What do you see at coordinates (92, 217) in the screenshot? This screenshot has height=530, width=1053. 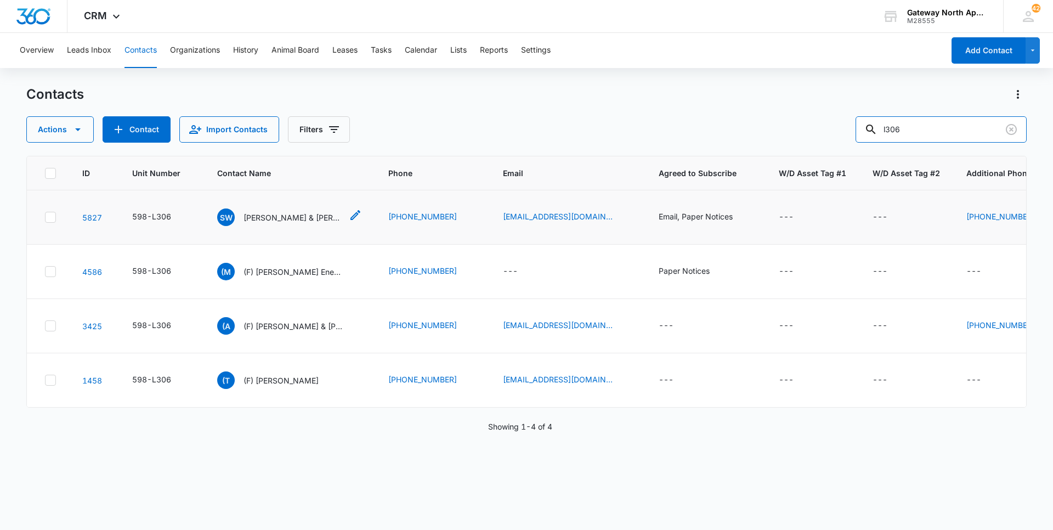 I see `a: Navigate to contact details page for Stirling Wilson & Devin Schachtner` at bounding box center [92, 217].